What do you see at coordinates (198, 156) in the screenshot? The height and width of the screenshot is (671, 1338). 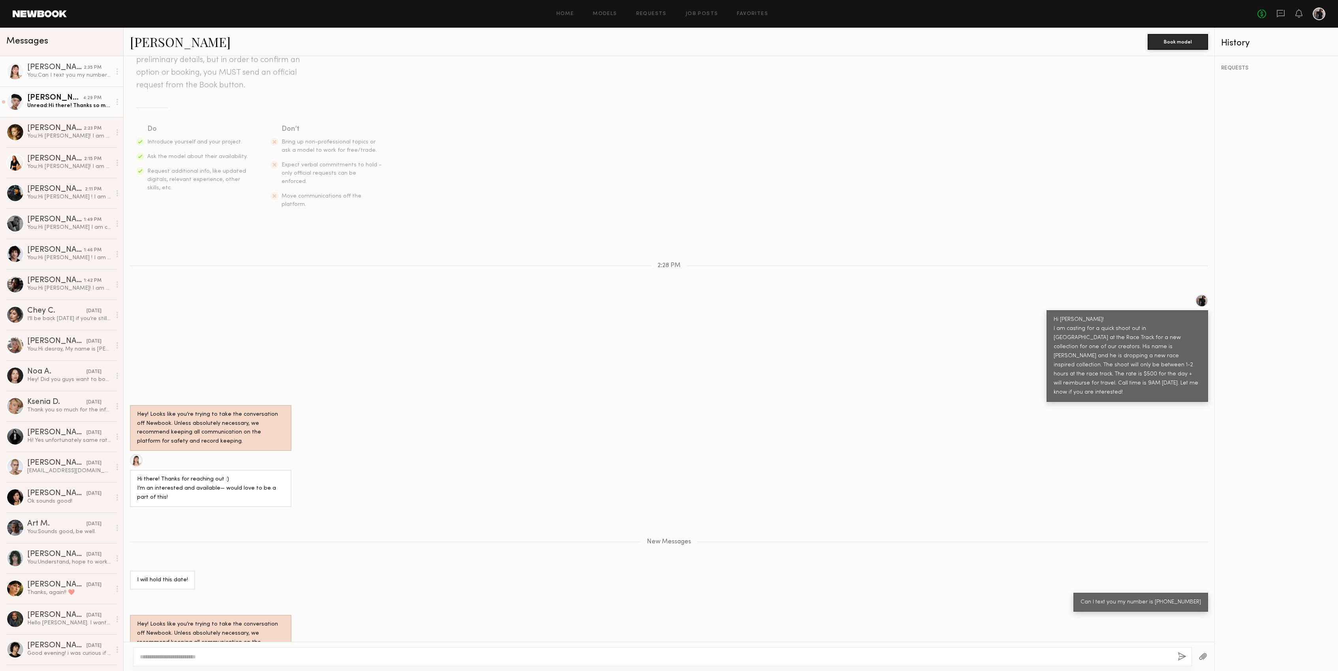 I see `span: Ask the model about their availability.` at bounding box center [198, 156].